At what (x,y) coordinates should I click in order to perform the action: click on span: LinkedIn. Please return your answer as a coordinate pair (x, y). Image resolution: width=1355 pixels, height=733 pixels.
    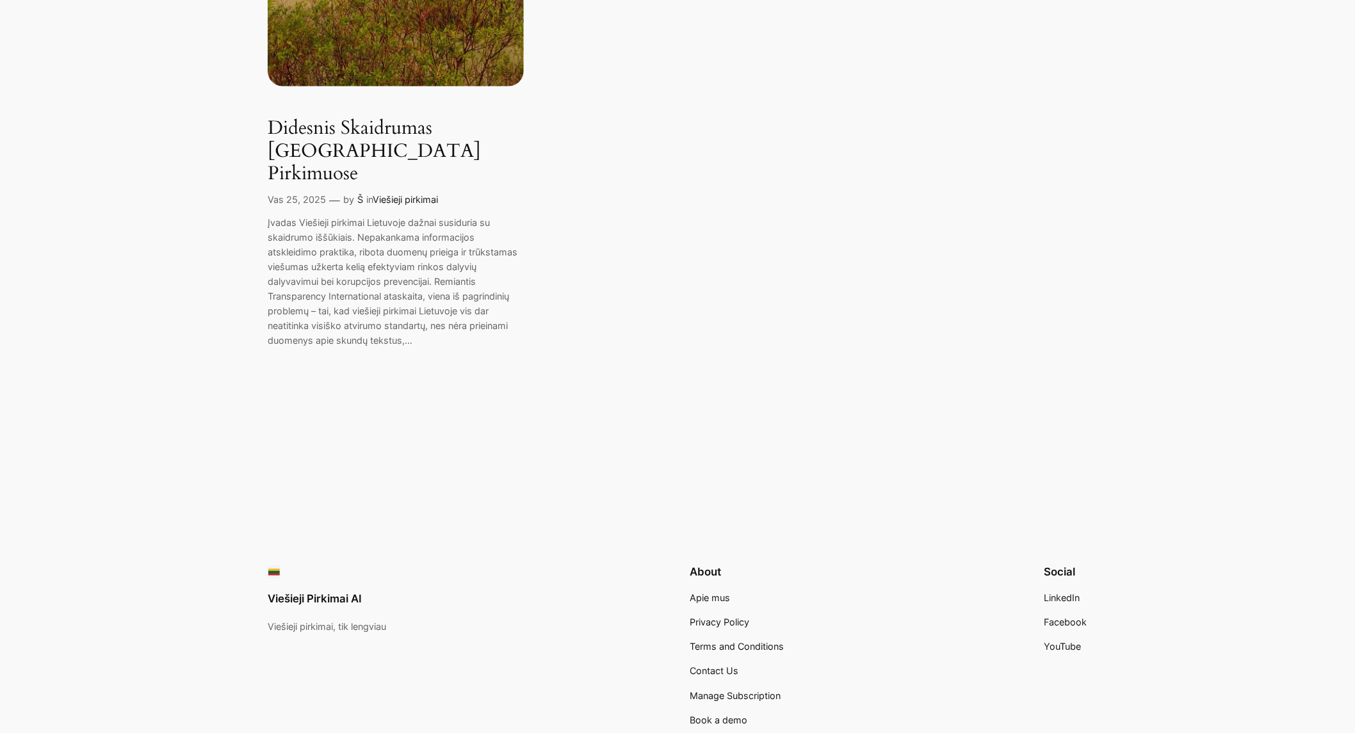
    Looking at the image, I should click on (1062, 598).